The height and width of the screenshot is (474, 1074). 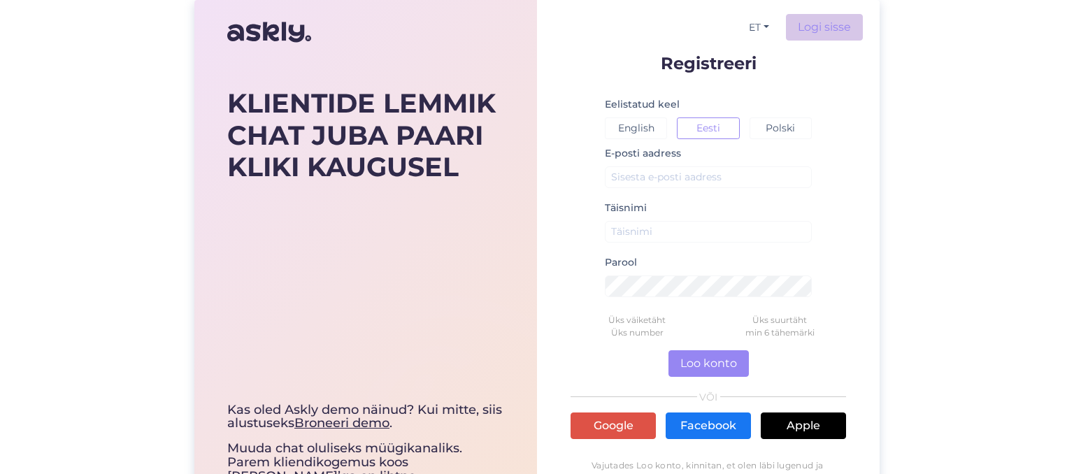 I want to click on label: Parool, so click(x=621, y=262).